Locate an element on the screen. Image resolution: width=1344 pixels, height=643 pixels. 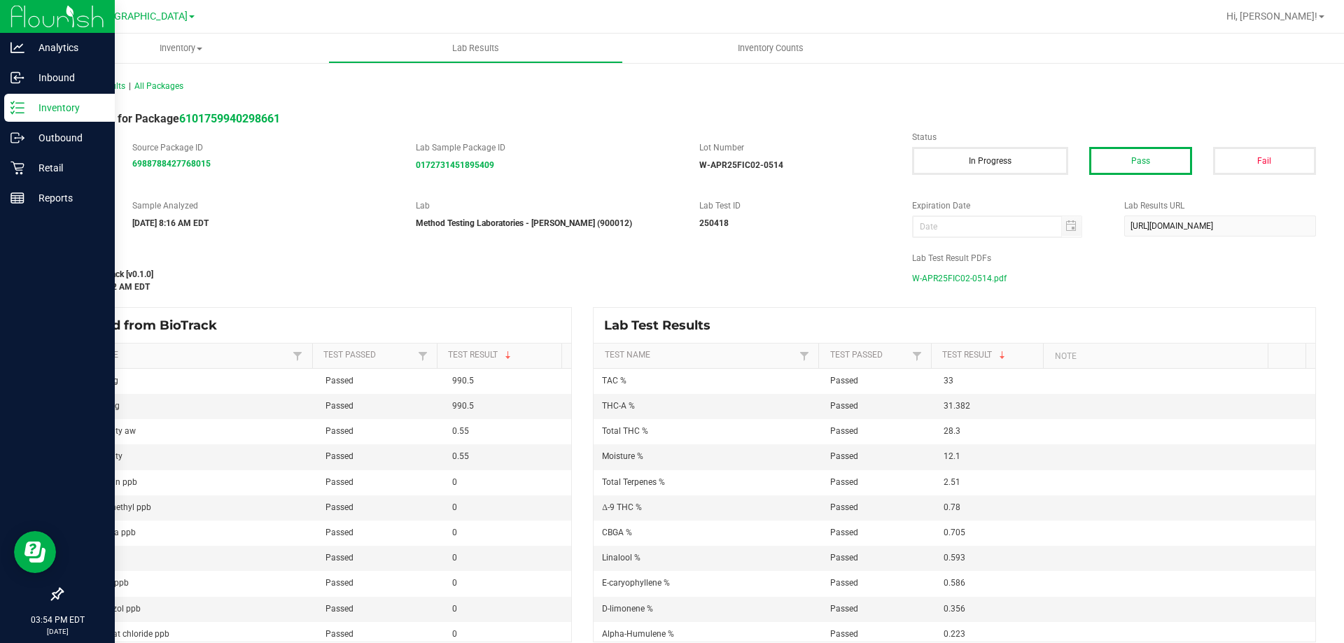
span: Lab Results is located at coordinates (475, 48).